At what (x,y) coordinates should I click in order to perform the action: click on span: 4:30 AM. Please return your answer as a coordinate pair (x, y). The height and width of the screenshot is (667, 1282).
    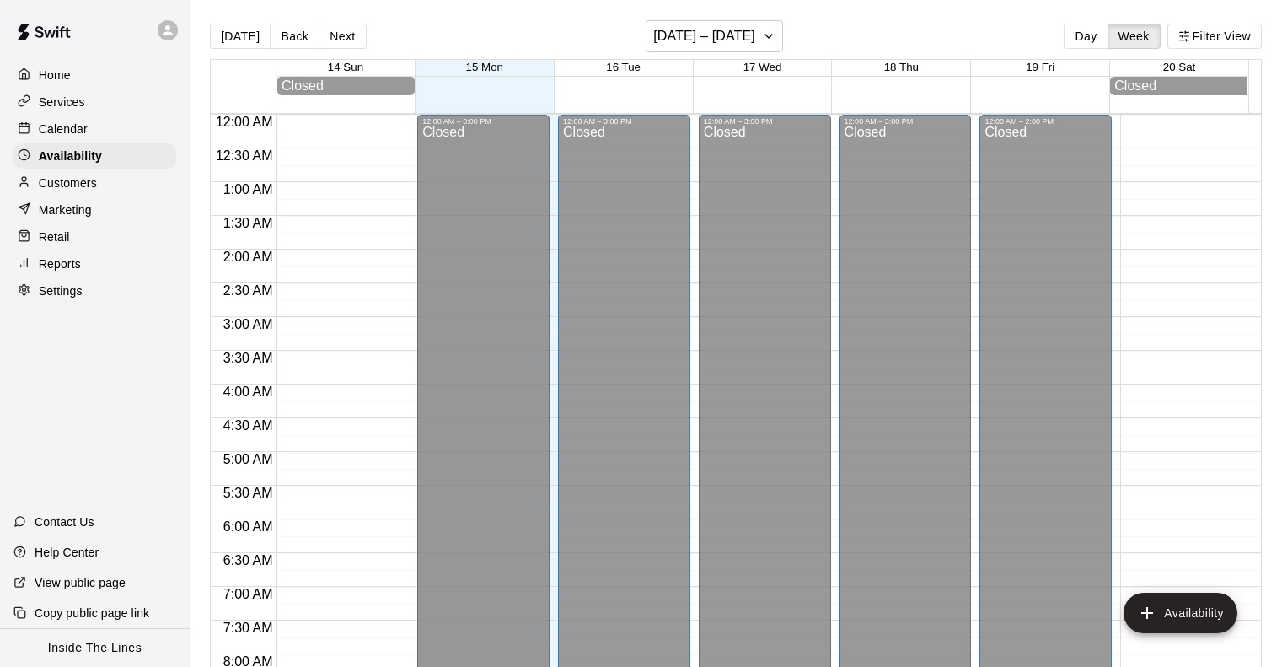
    Looking at the image, I should click on (248, 425).